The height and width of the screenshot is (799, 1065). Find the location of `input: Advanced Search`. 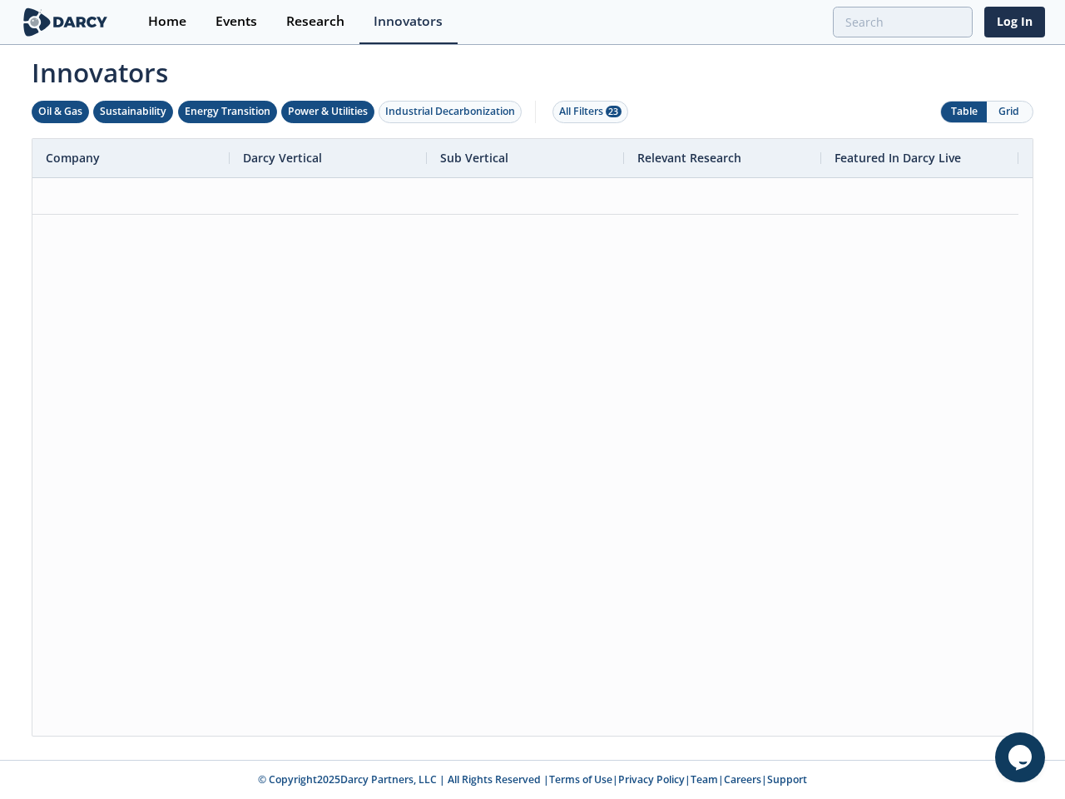

input: Advanced Search is located at coordinates (903, 22).